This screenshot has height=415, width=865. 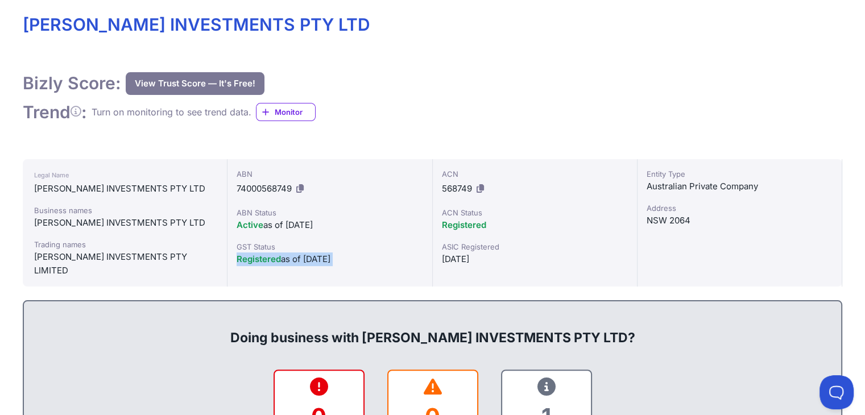 What do you see at coordinates (329, 213) in the screenshot?
I see `div: ABN Status` at bounding box center [329, 213].